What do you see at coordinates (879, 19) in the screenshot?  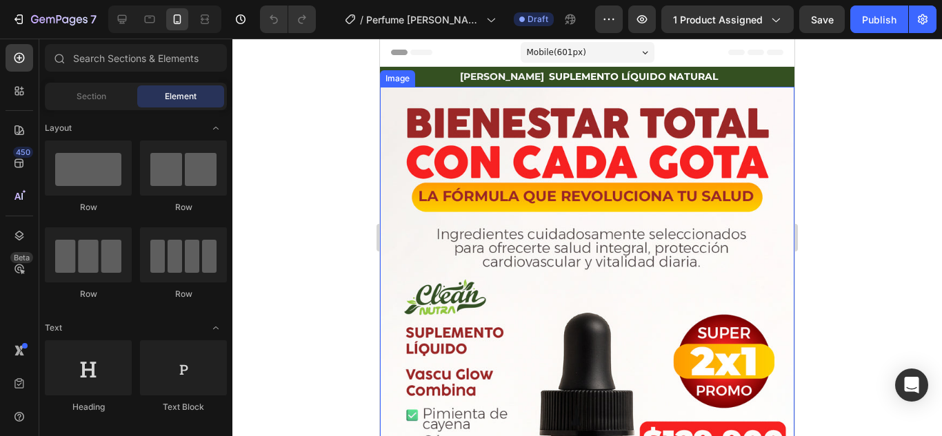 I see `button: Publish` at bounding box center [879, 19].